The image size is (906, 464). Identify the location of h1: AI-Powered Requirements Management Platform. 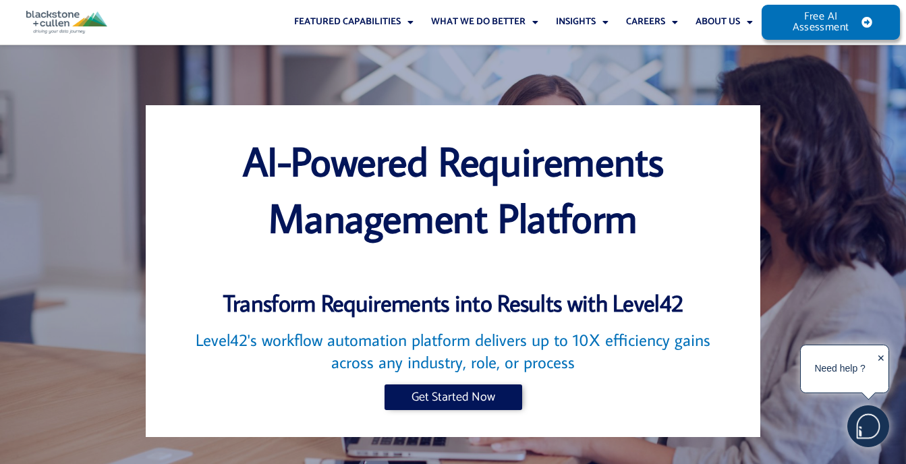
(453, 189).